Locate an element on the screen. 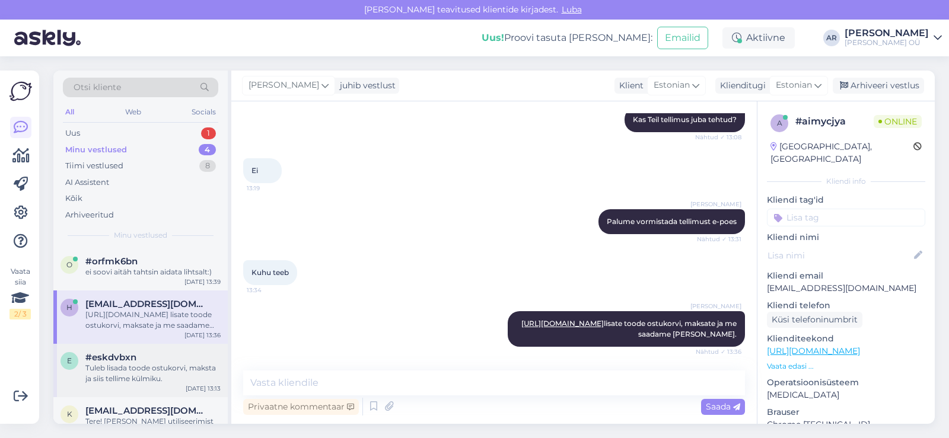  span: h is located at coordinates (69, 307).